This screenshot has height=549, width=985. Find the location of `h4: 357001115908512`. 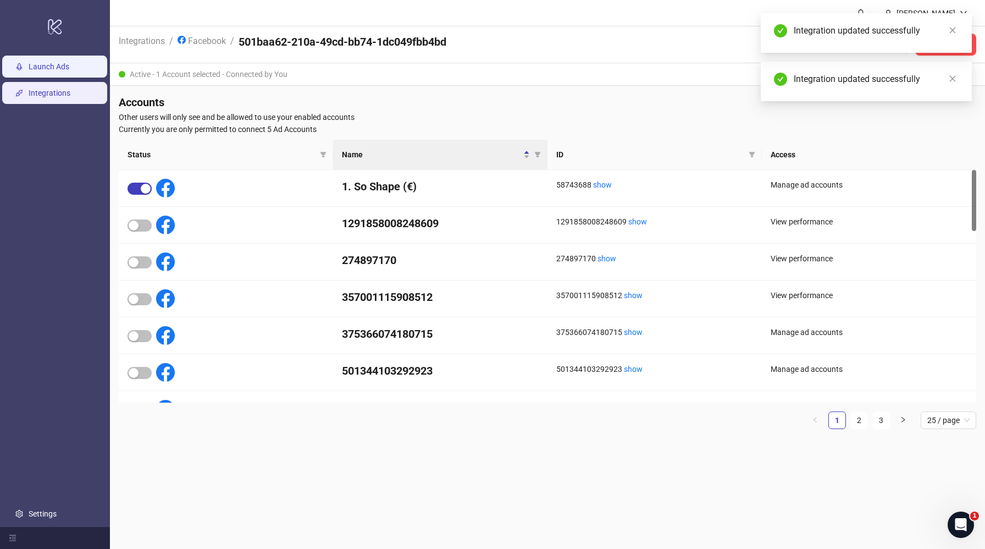

h4: 357001115908512 is located at coordinates (440, 297).